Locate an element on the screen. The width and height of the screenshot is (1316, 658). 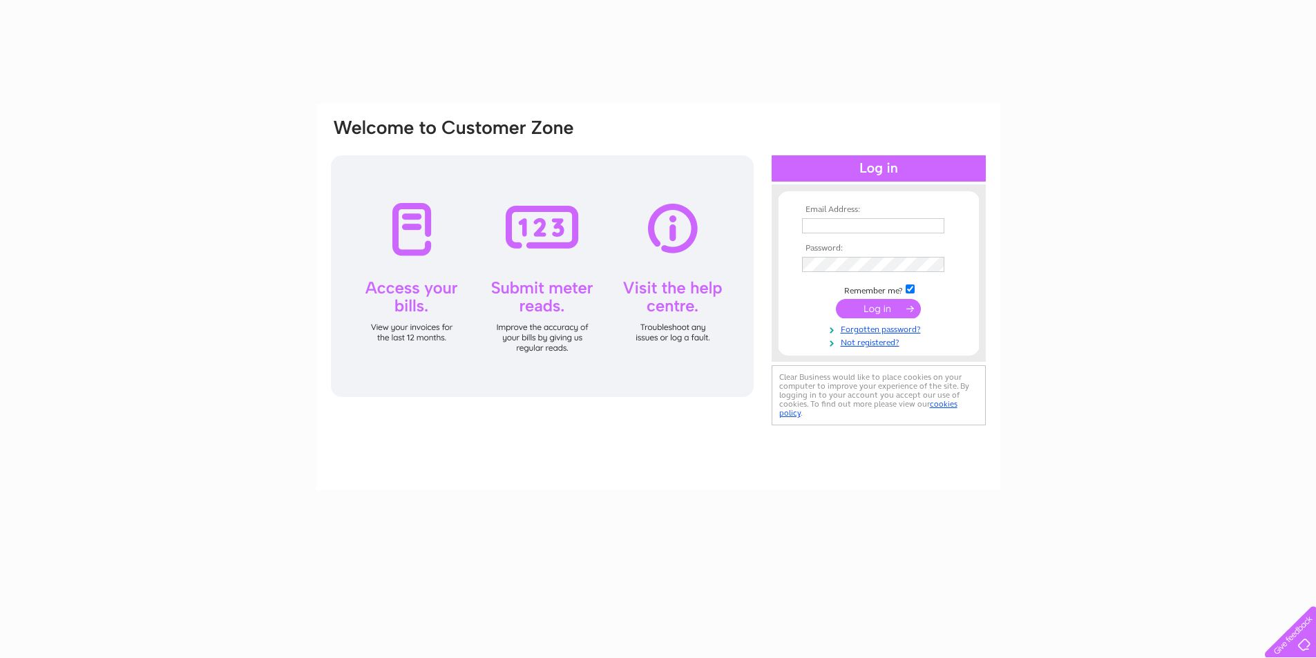
a: Forgotten password? is located at coordinates (880, 328).